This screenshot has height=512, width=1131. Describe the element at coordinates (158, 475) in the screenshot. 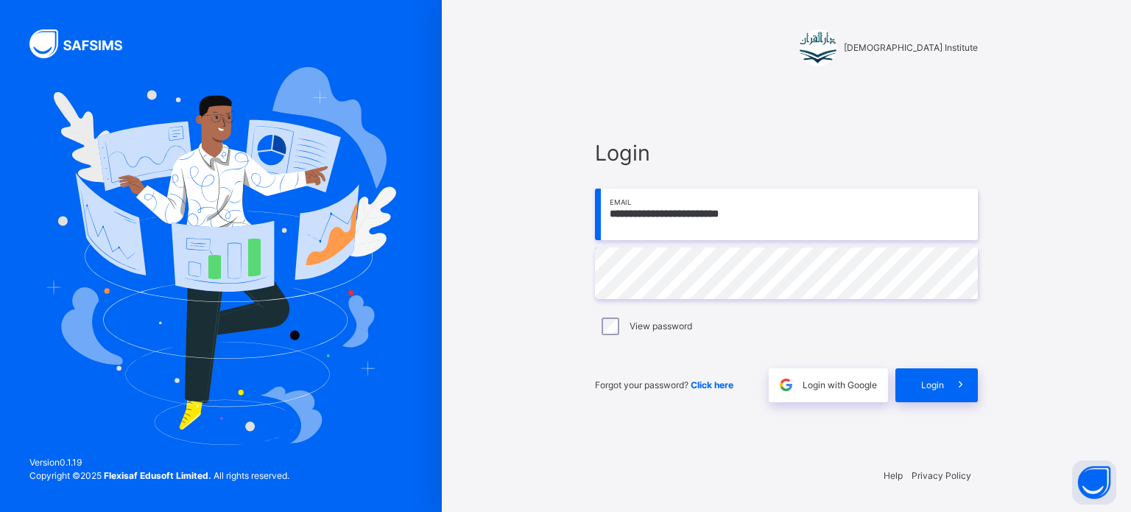

I see `strong: Flexisaf Edusoft Limited.` at that location.